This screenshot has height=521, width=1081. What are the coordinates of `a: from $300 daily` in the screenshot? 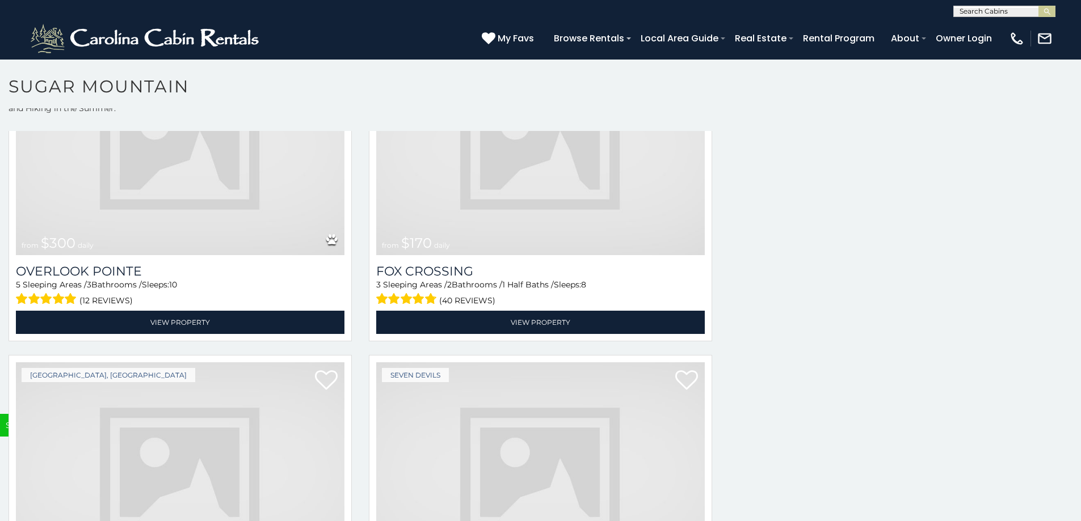 It's located at (180, 145).